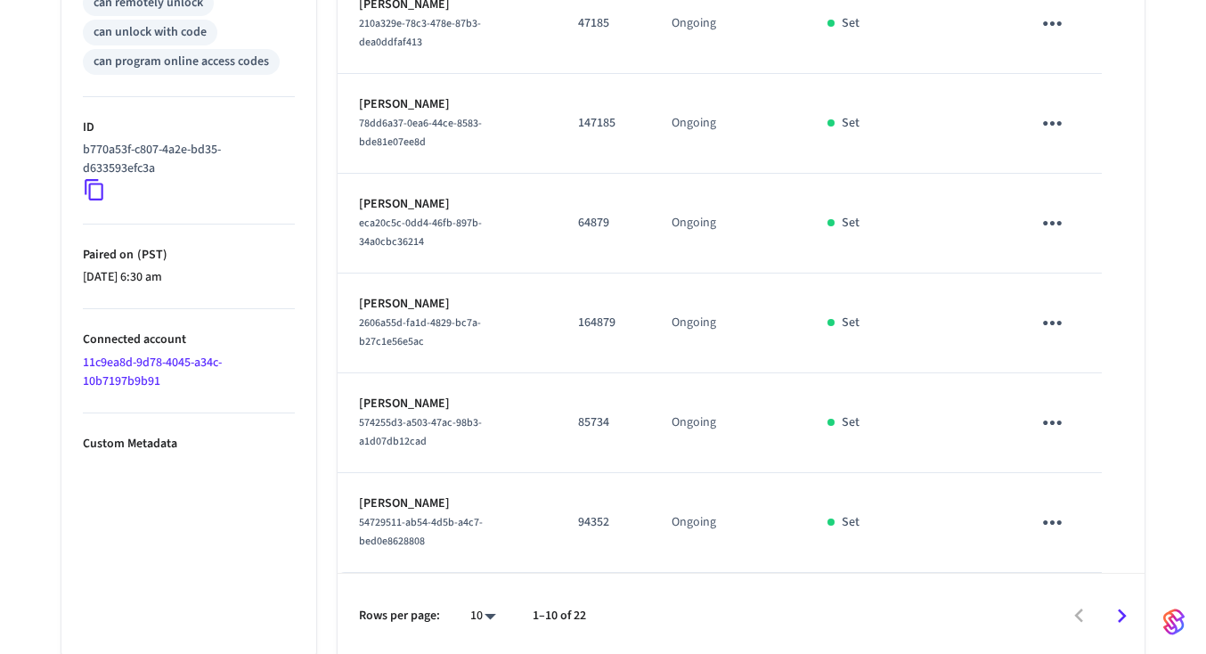  What do you see at coordinates (1122, 616) in the screenshot?
I see `button: Go to next page` at bounding box center [1122, 616].